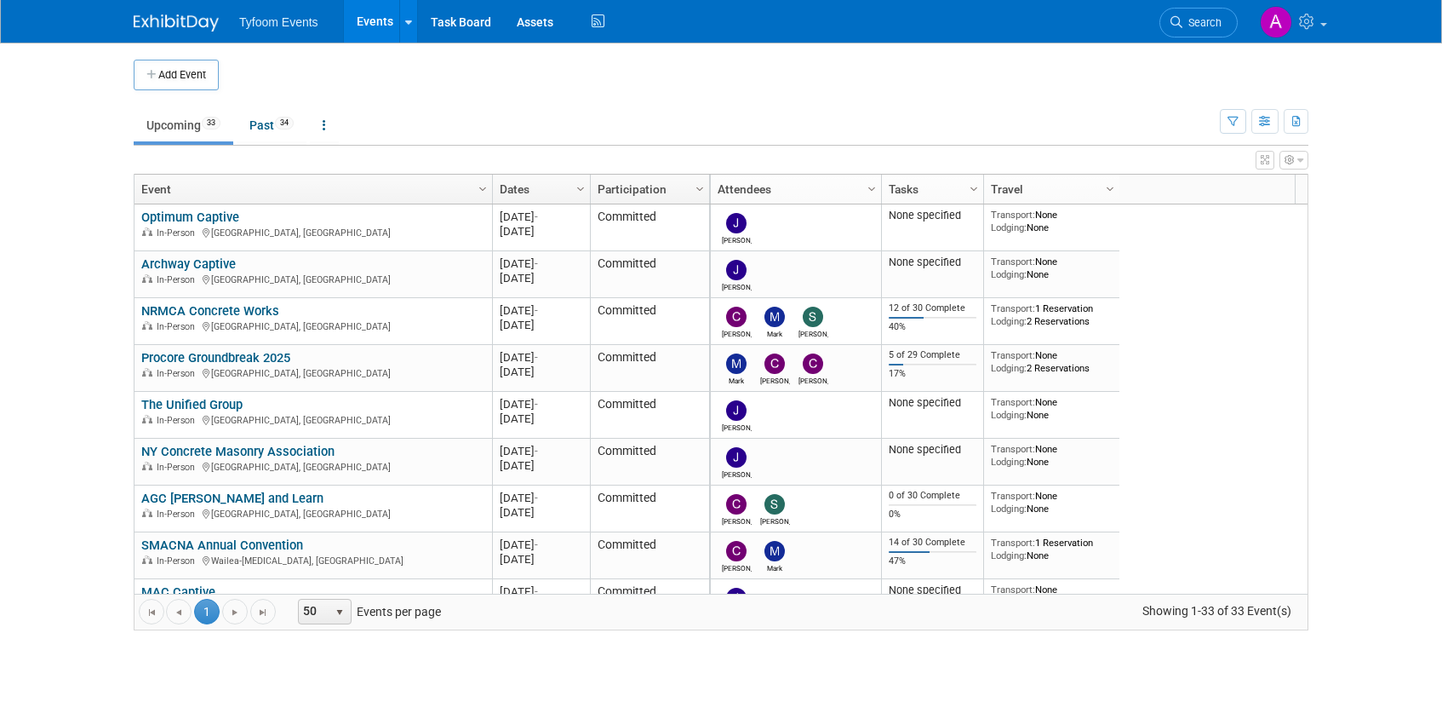  What do you see at coordinates (933, 561) in the screenshot?
I see `div: 47%` at bounding box center [933, 561].